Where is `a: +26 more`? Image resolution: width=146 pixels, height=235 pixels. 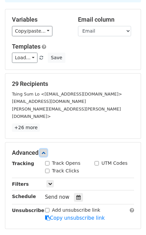
a: +26 more is located at coordinates (26, 127).